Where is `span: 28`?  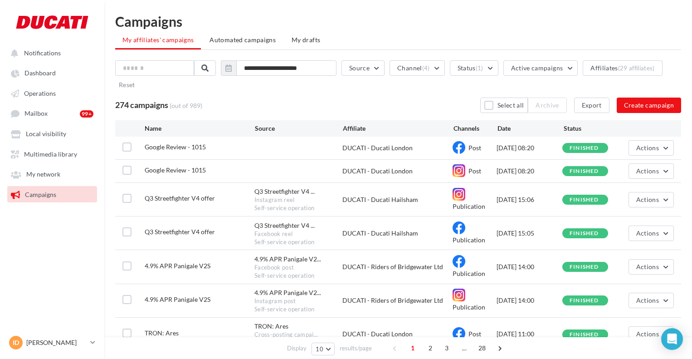
span: 28 is located at coordinates (482, 348).